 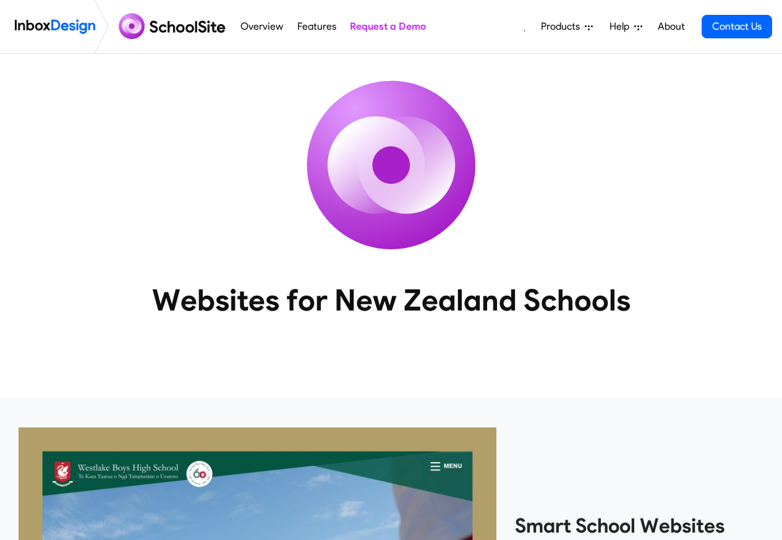 I want to click on a: About, so click(x=671, y=27).